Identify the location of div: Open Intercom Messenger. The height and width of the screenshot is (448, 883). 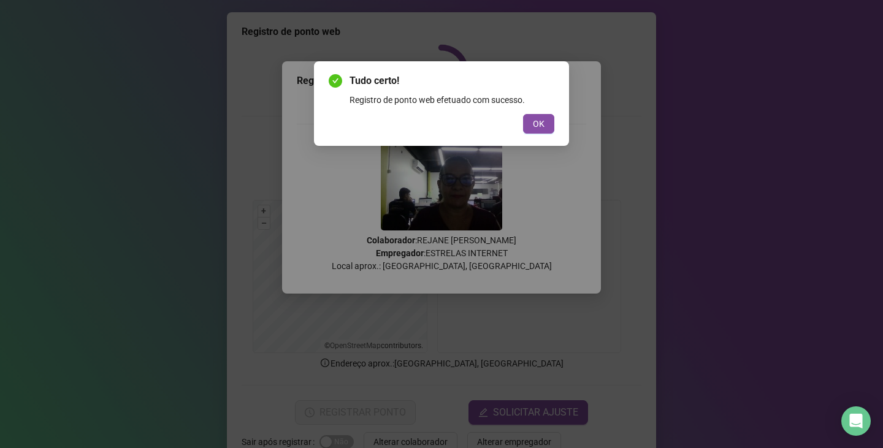
(856, 421).